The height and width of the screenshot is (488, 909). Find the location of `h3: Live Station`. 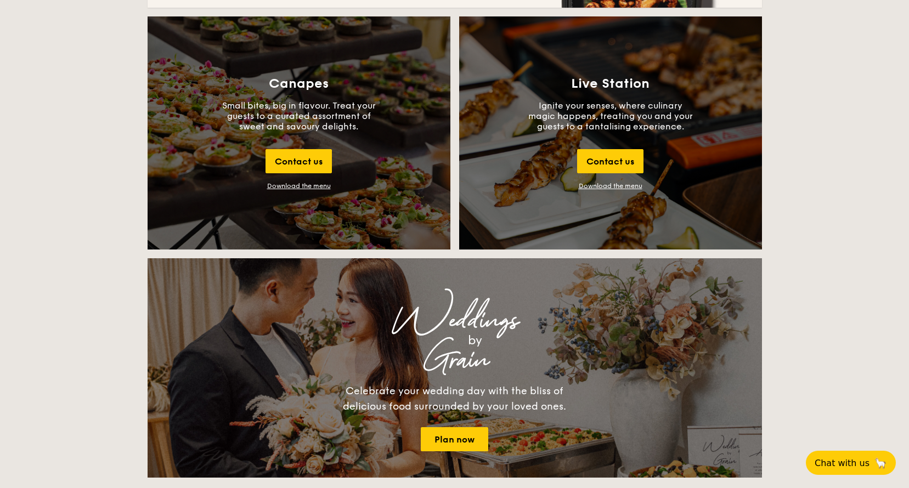

h3: Live Station is located at coordinates (610, 84).